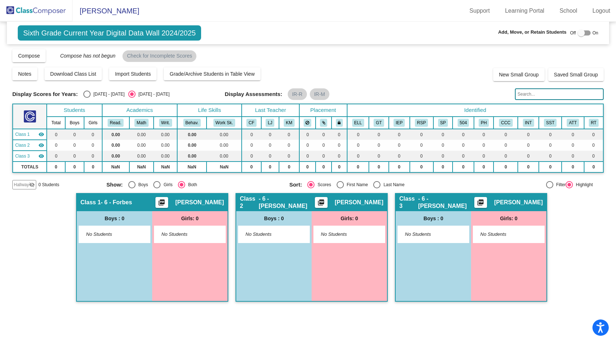  Describe the element at coordinates (532, 32) in the screenshot. I see `span: Add, Move, or Retain Students` at that location.